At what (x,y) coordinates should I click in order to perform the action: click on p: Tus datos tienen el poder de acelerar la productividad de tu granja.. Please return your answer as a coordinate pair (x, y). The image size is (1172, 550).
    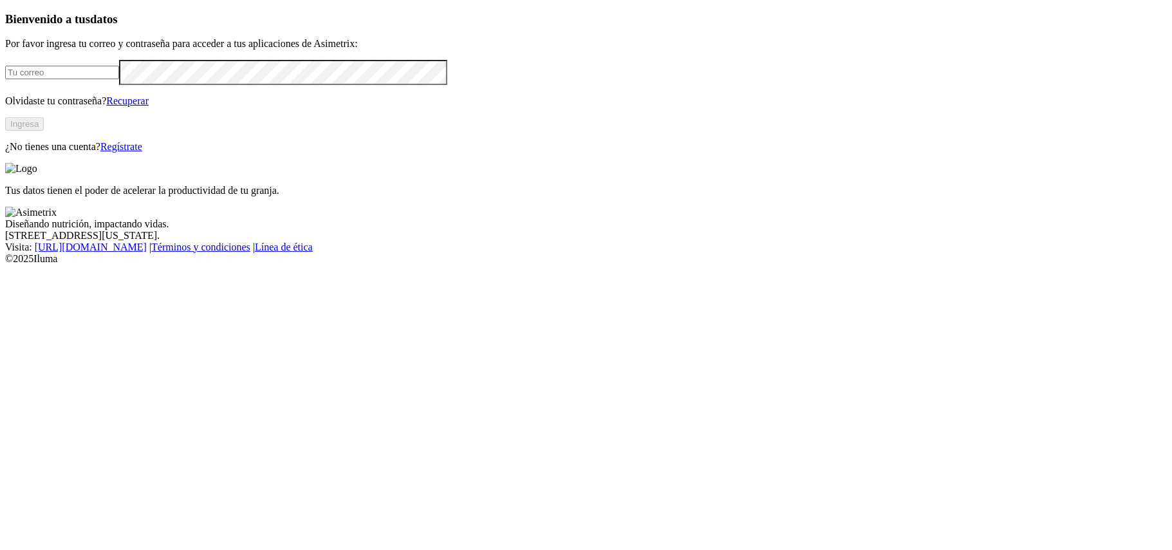
    Looking at the image, I should click on (586, 190).